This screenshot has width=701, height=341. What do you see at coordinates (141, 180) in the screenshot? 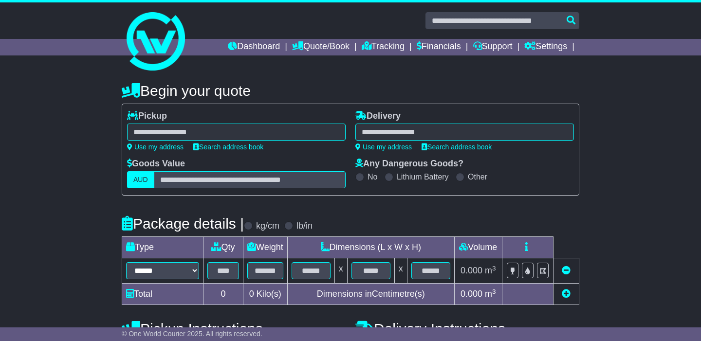
I see `label: AUD` at bounding box center [141, 180].